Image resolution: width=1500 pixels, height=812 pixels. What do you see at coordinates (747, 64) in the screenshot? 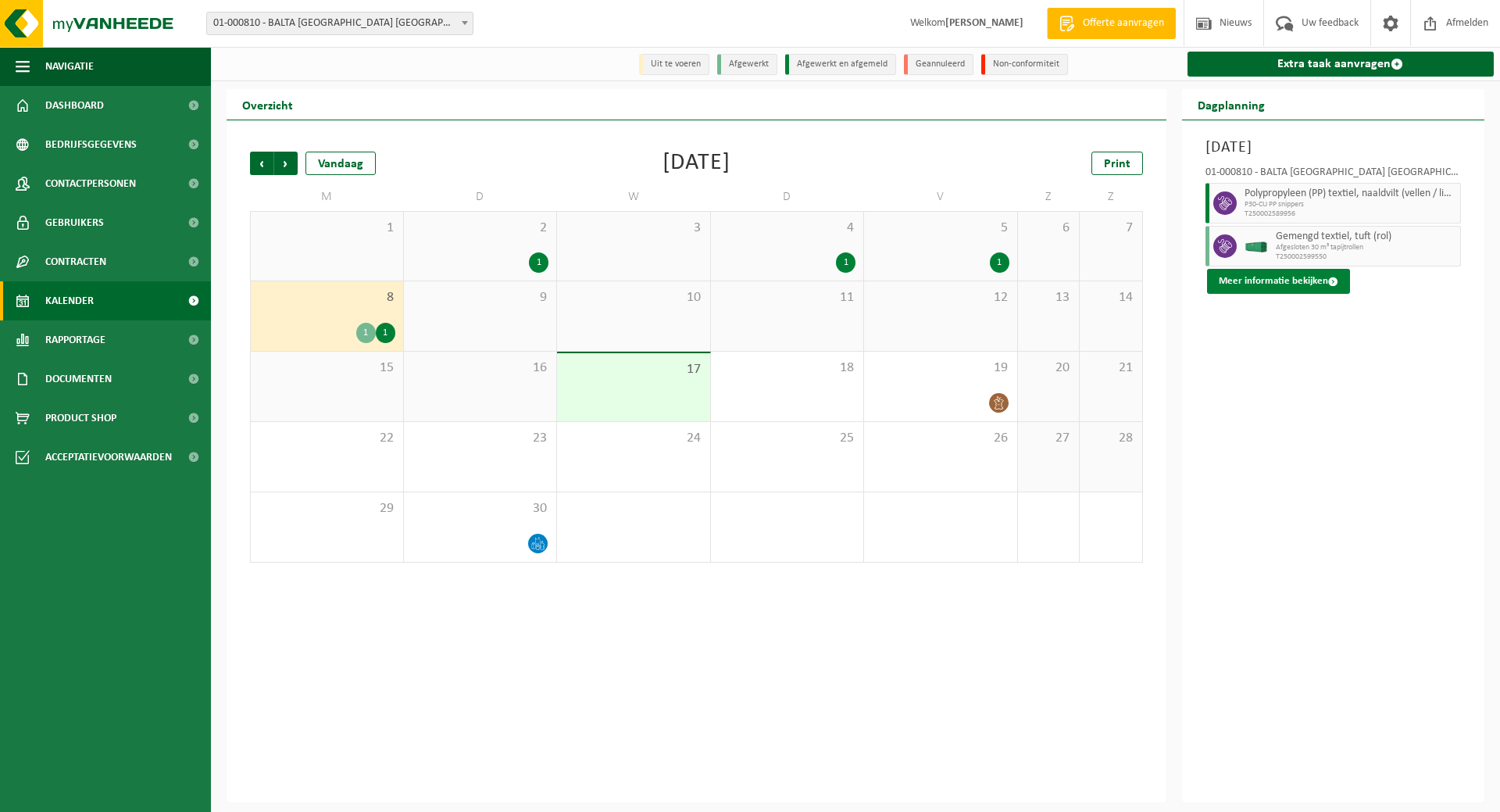
I see `li: Afgewerkt` at bounding box center [747, 64].